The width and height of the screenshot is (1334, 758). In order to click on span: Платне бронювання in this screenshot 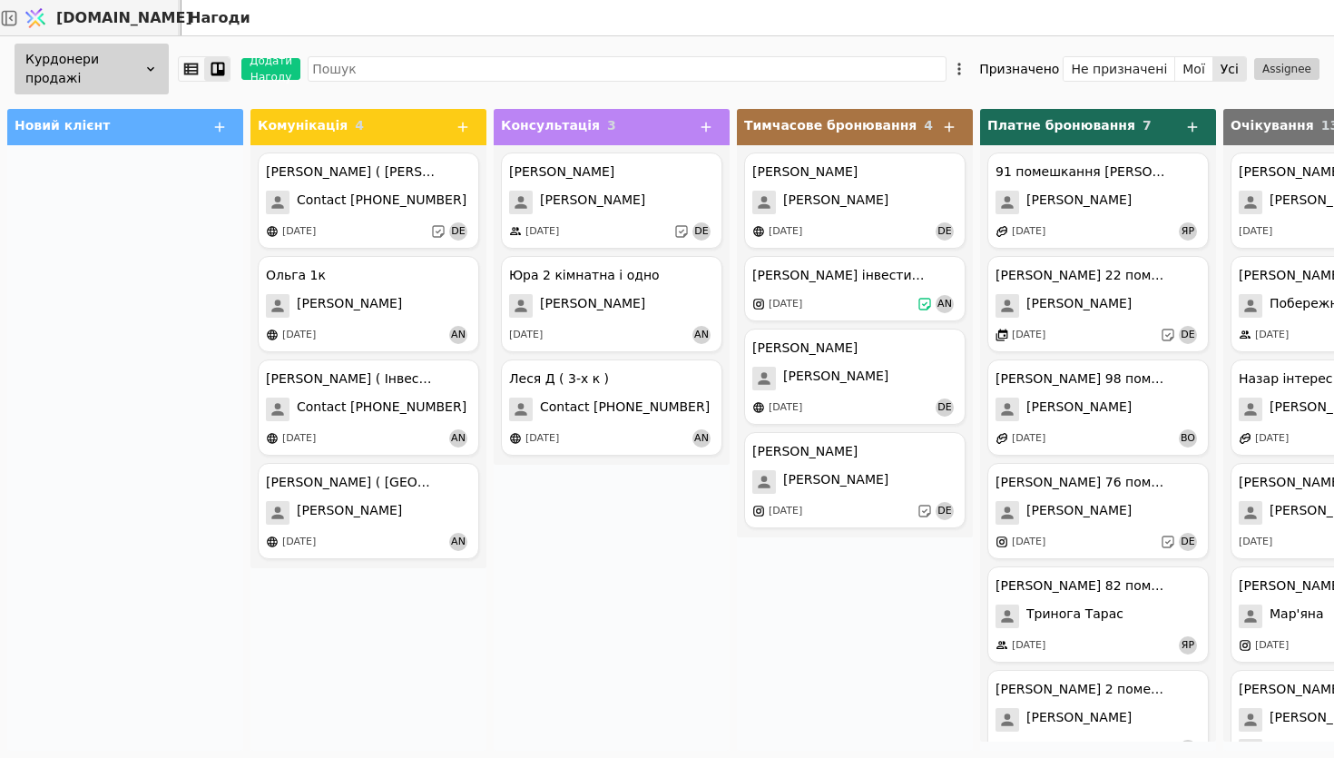, I will do `click(1061, 125)`.